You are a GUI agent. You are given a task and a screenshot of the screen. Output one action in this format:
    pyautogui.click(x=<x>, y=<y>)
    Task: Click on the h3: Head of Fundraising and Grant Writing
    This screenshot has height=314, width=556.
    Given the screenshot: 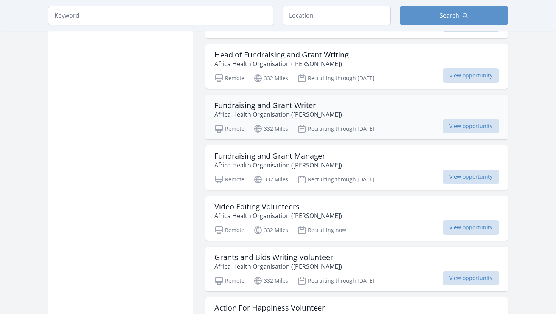 What is the action you would take?
    pyautogui.click(x=282, y=55)
    